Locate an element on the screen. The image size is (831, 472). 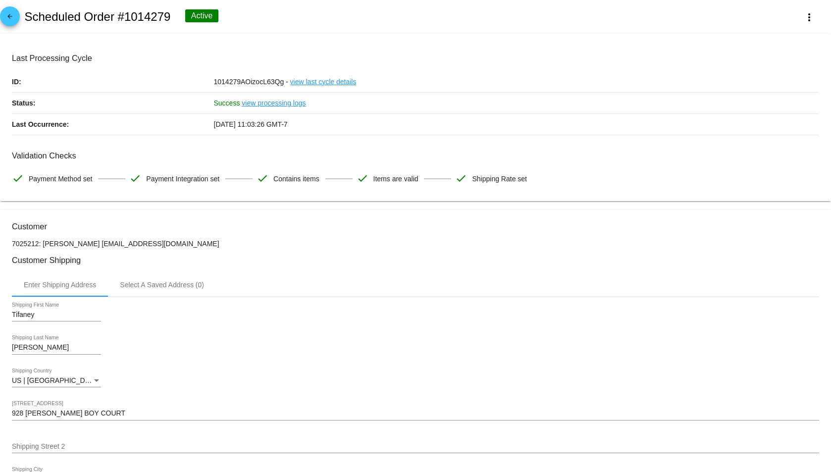
span: Contains items is located at coordinates (296, 179).